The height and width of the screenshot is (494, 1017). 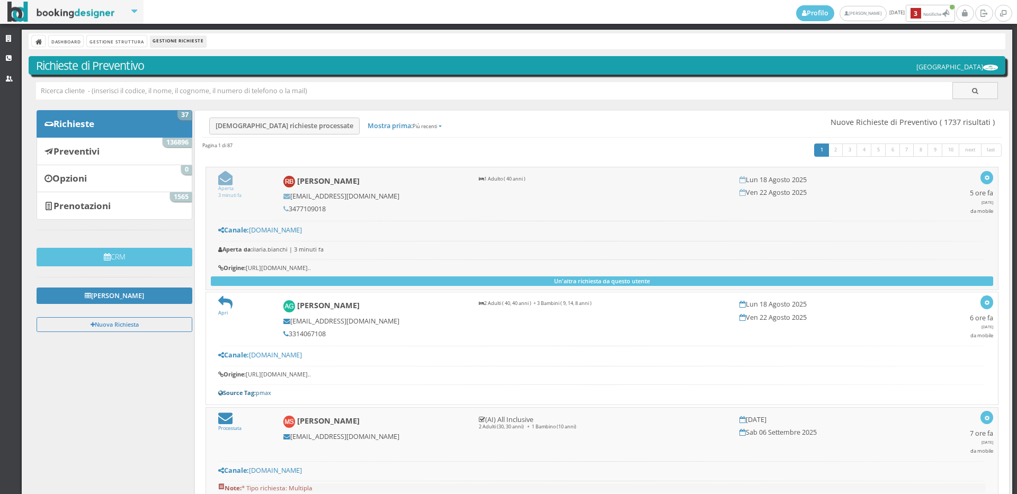 What do you see at coordinates (181, 197) in the screenshot?
I see `span: 1565` at bounding box center [181, 197].